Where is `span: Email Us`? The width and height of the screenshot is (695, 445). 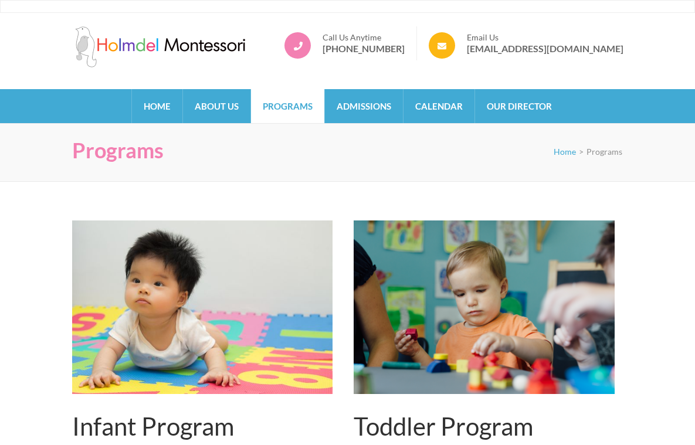 span: Email Us is located at coordinates (545, 38).